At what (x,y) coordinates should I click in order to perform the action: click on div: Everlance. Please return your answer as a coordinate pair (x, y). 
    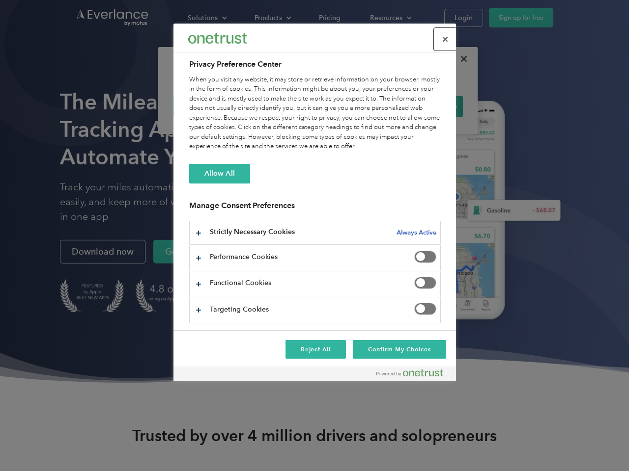
    Looking at the image, I should click on (218, 38).